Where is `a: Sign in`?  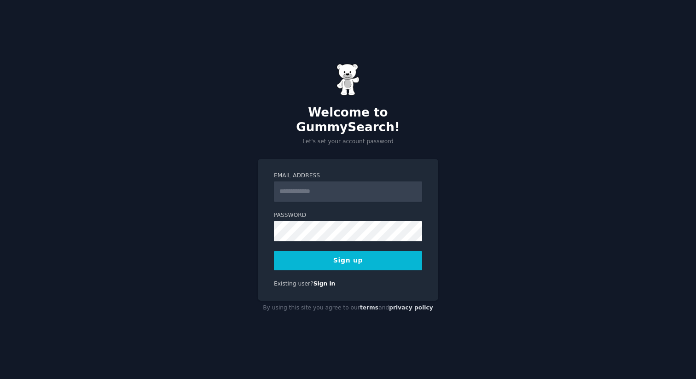 a: Sign in is located at coordinates (324, 283).